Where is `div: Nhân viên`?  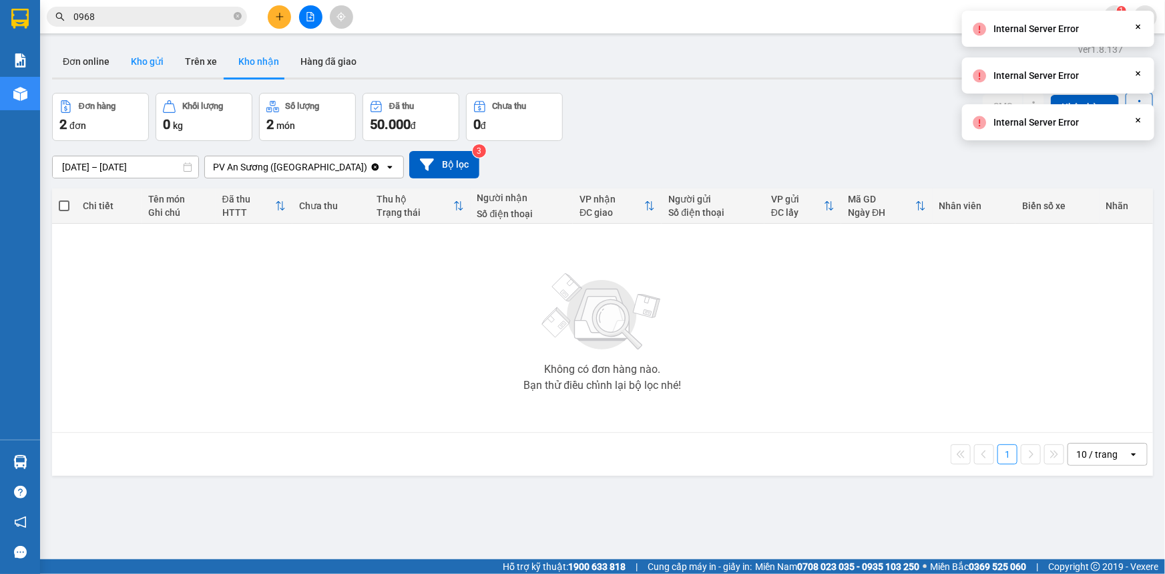
div: Nhân viên is located at coordinates (974, 206).